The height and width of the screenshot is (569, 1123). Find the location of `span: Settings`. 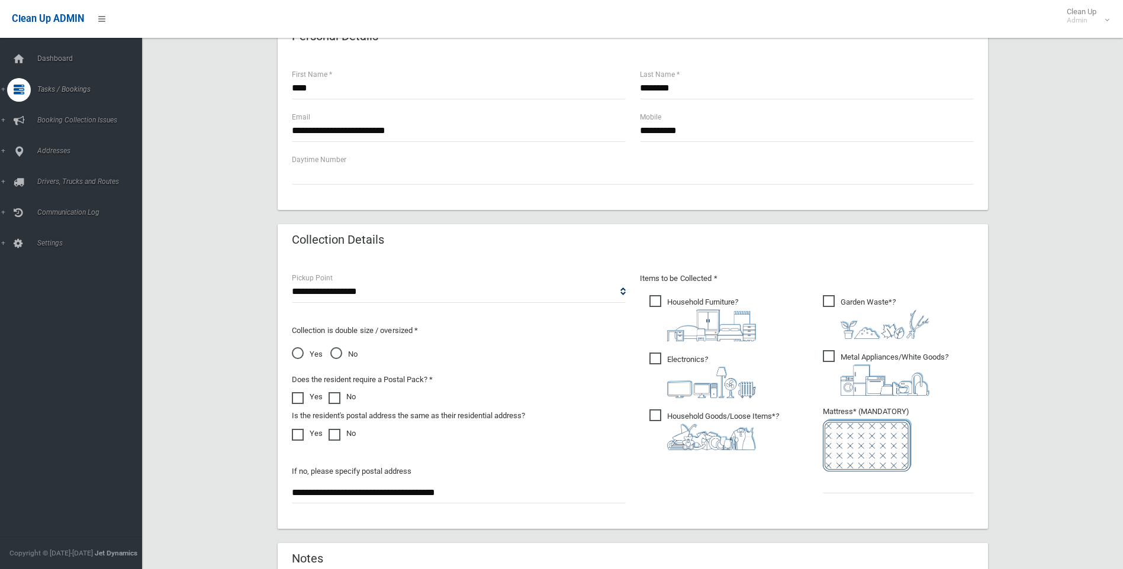

span: Settings is located at coordinates (92, 243).